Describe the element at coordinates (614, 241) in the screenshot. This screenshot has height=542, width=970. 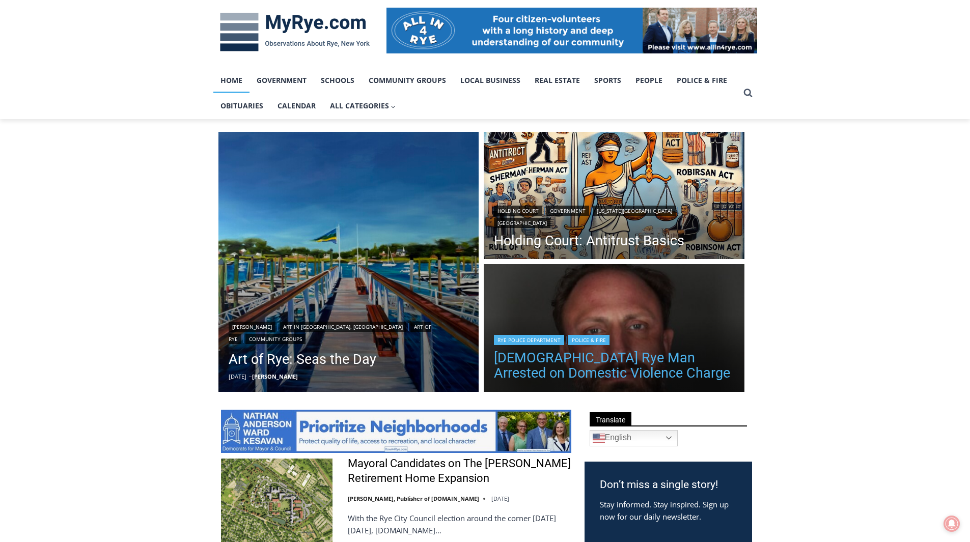
I see `a: Holding Court: Antitrust Basics` at that location.